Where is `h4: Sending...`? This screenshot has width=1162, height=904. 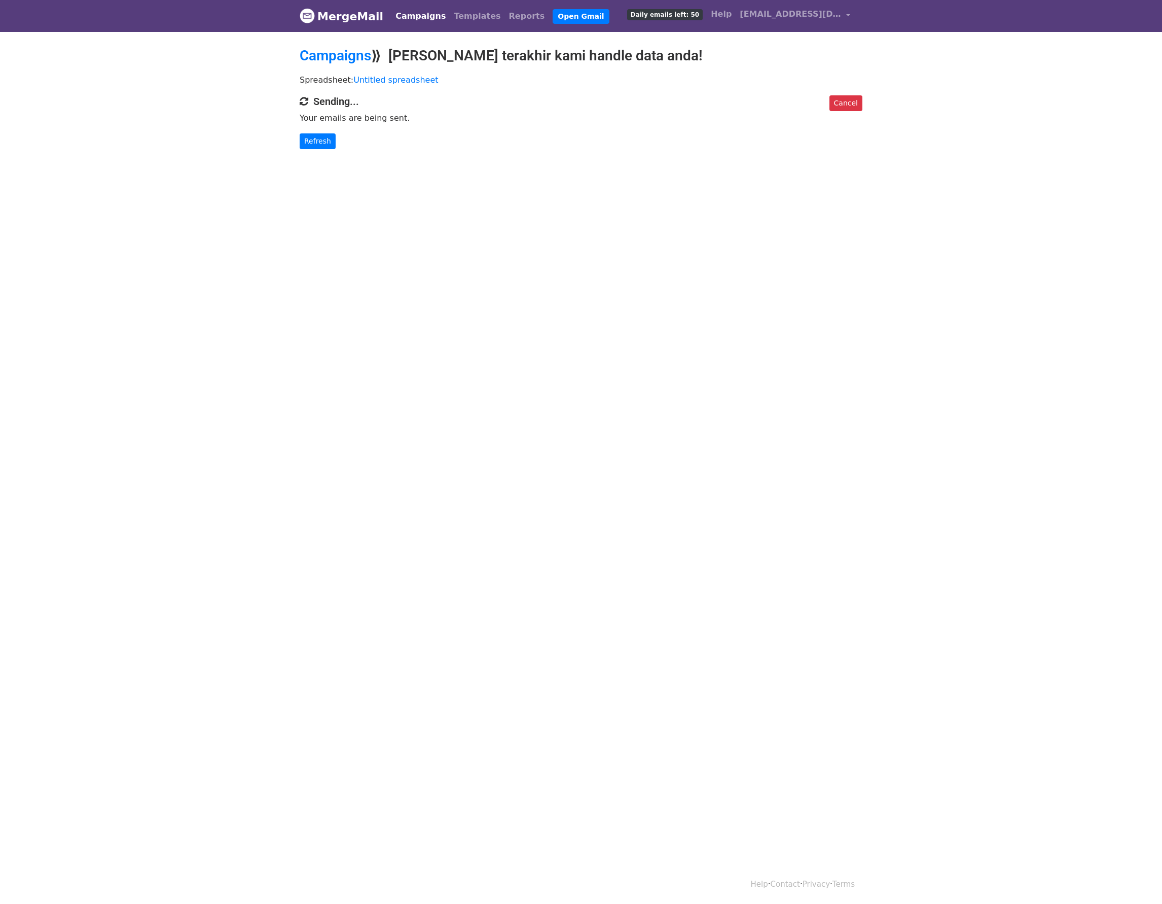 h4: Sending... is located at coordinates (581, 101).